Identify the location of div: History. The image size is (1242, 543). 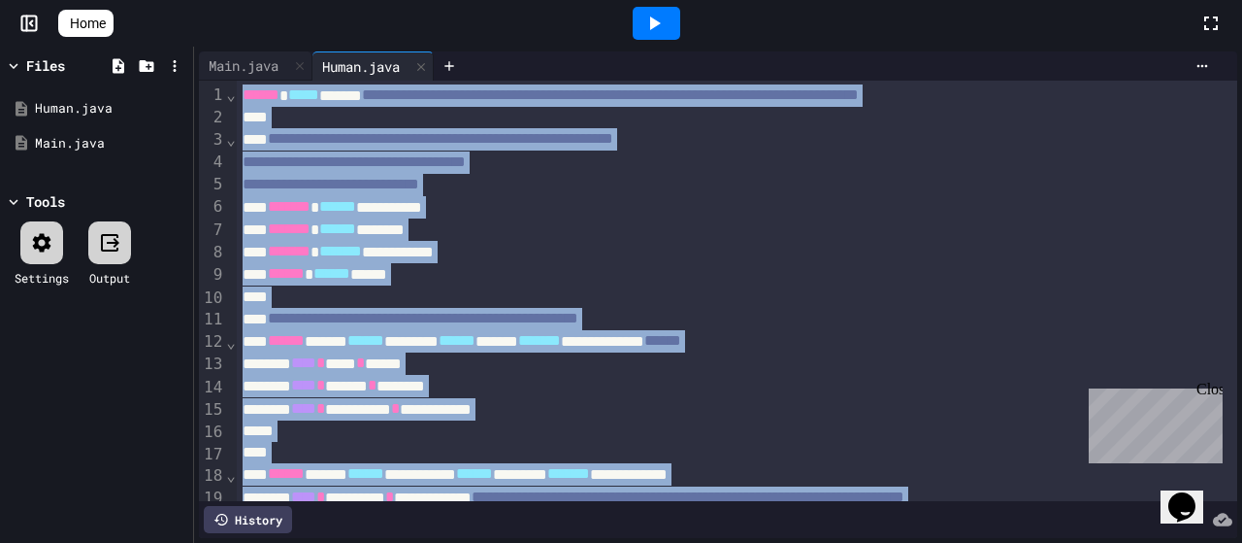
(248, 519).